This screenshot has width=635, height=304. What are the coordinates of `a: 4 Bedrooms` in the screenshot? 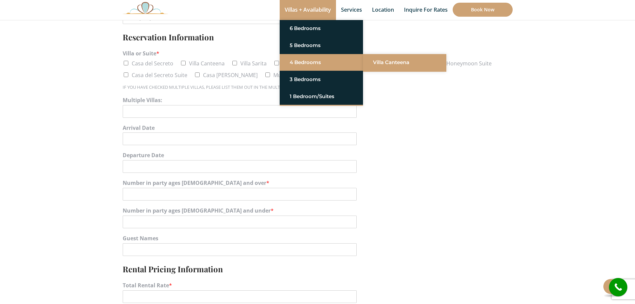 It's located at (321, 62).